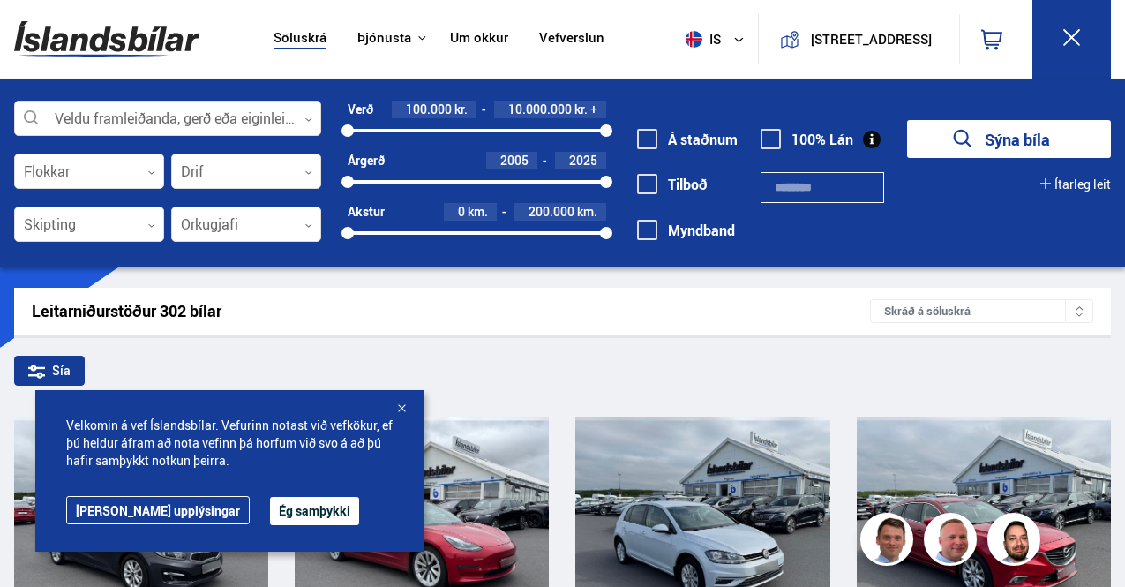 The height and width of the screenshot is (587, 1125). What do you see at coordinates (693, 39) in the screenshot?
I see `img: svg+xml;base64,PHN2ZyB4bWxucz0iaHR0cDovL3d3dy53My5vcmcvMjAwMC9zdmciIHdpZHRoPSI1MTIiIGhlaWdodD0iNT...` at bounding box center [693, 39].